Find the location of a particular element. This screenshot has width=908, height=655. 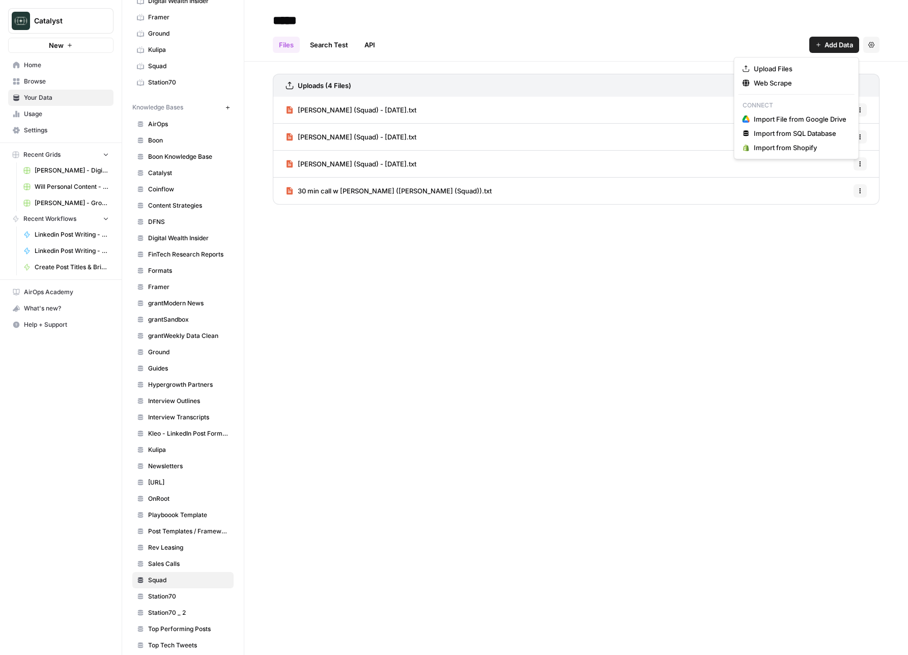

a: Kleo - LinkedIn Post Formats is located at coordinates (183, 434).